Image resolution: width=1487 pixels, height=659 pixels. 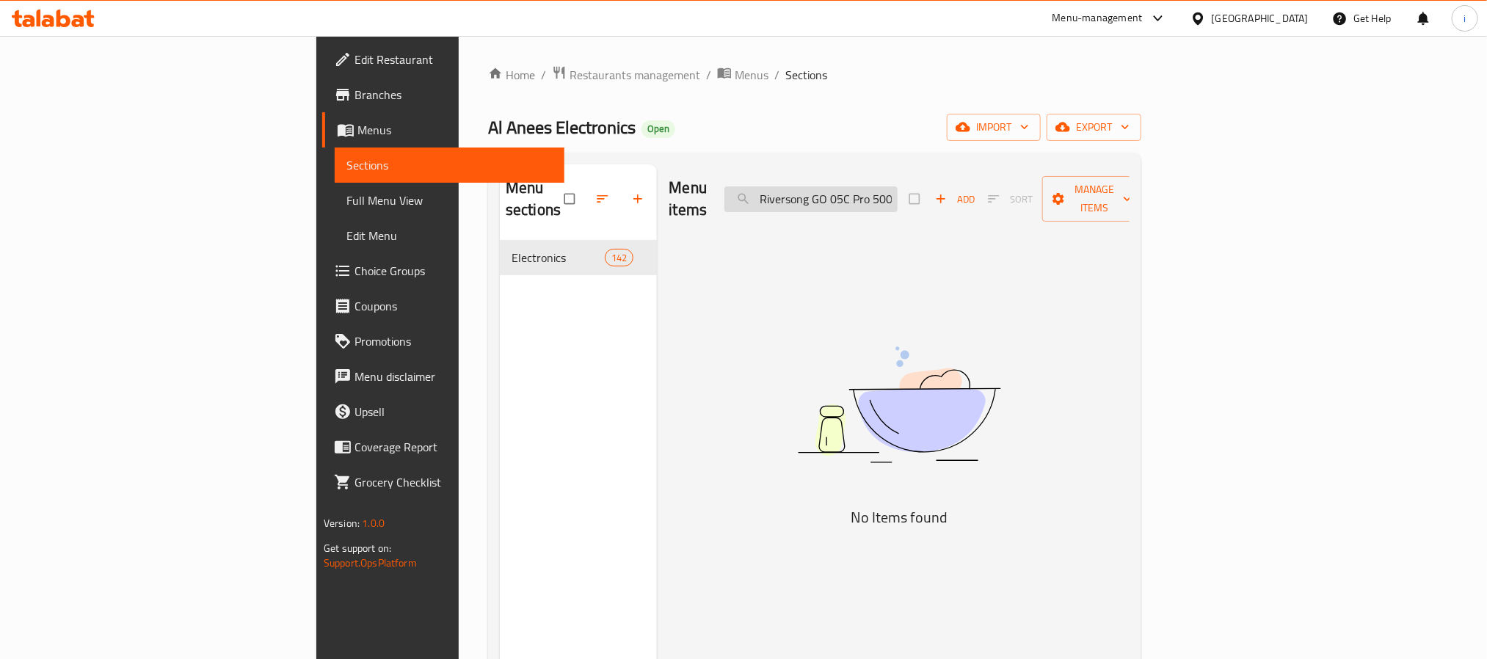 What do you see at coordinates (449, 200) in the screenshot?
I see `span: Full Menu View` at bounding box center [449, 200].